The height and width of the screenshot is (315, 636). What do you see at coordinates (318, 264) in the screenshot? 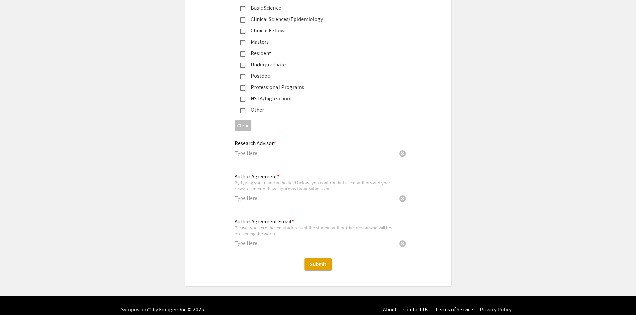
I see `span: Submit` at bounding box center [318, 264].